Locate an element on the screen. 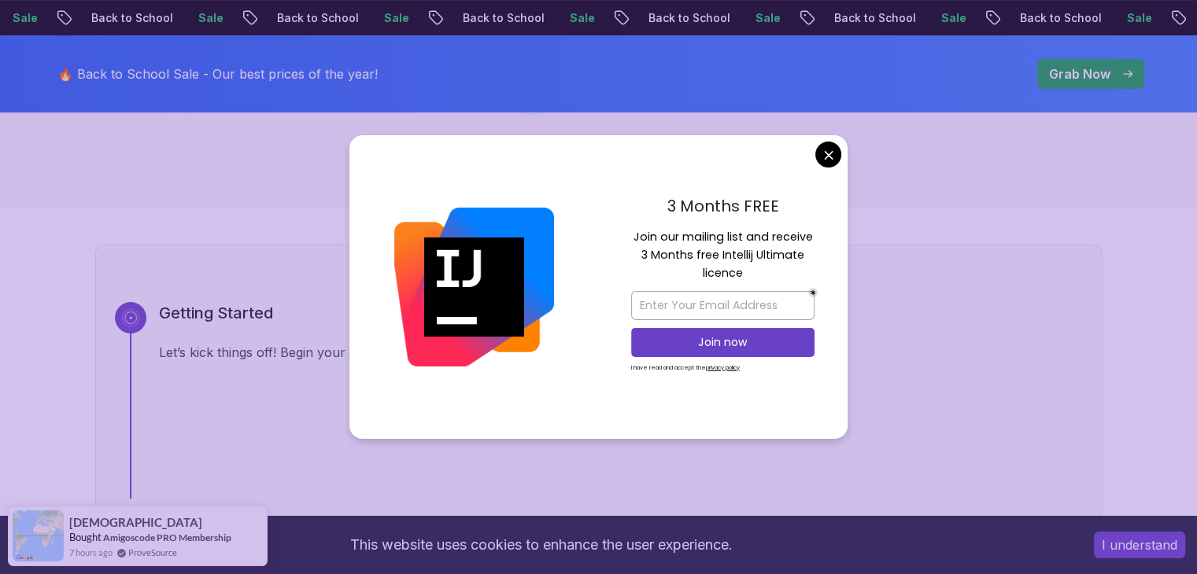 This screenshot has width=1197, height=574. p: 🔥 Back to School Sale - Our best prices of the year! is located at coordinates (217, 74).